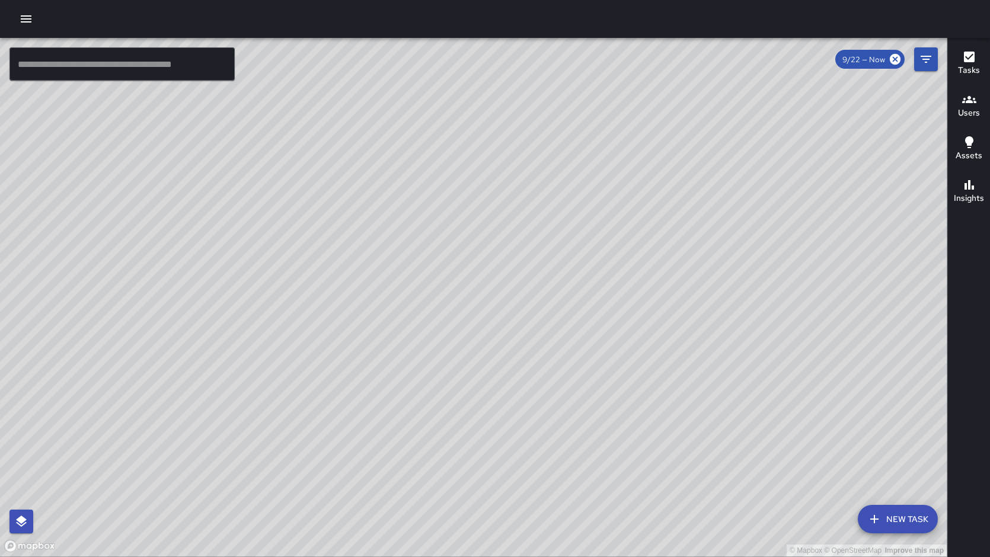 This screenshot has width=990, height=557. I want to click on button: Insights, so click(968, 192).